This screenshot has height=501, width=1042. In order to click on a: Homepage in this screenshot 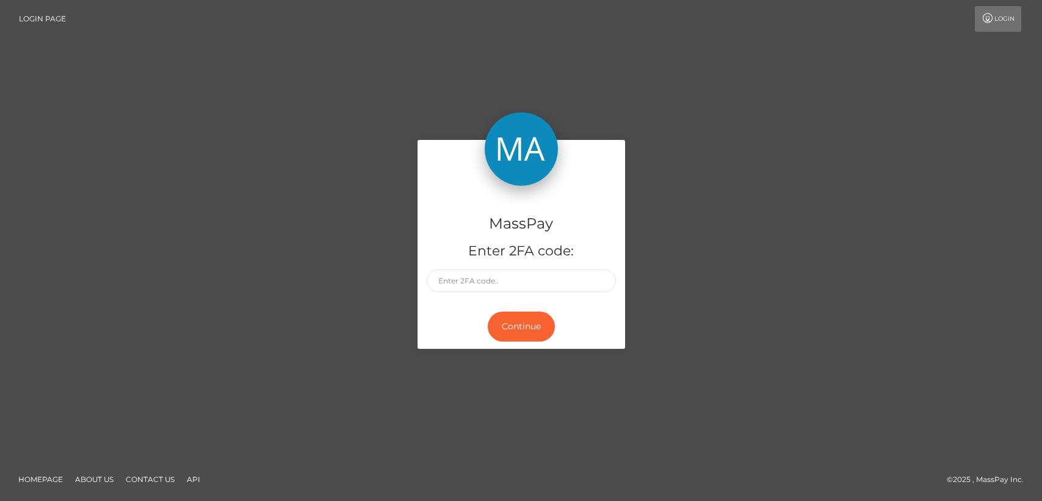, I will do `click(40, 479)`.